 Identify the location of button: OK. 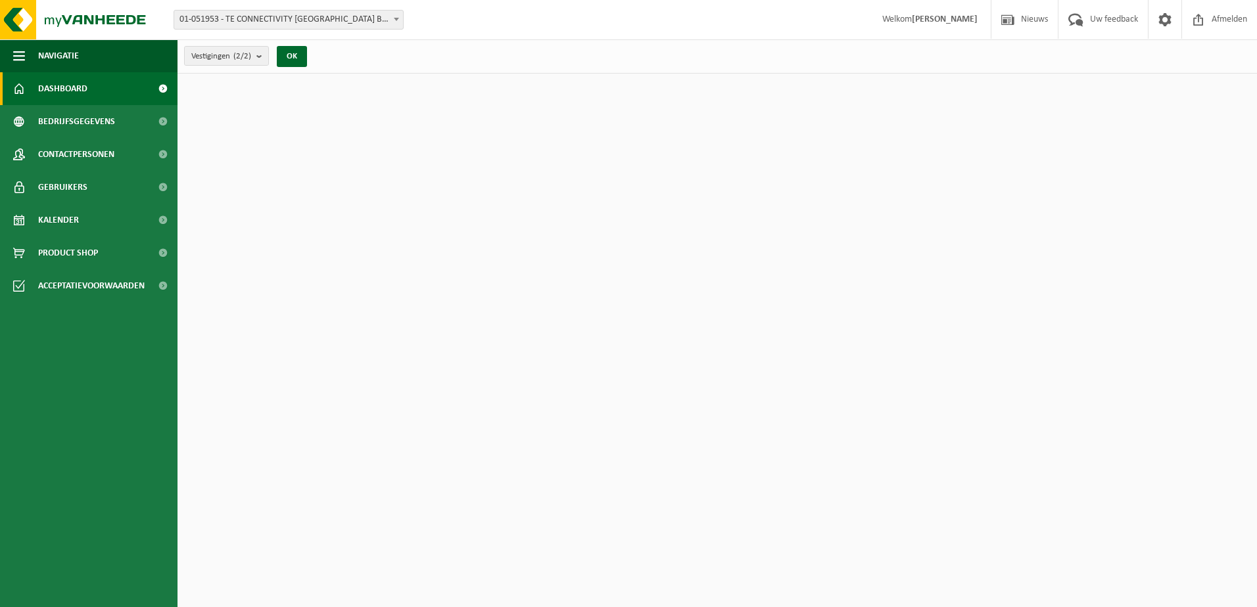
(292, 57).